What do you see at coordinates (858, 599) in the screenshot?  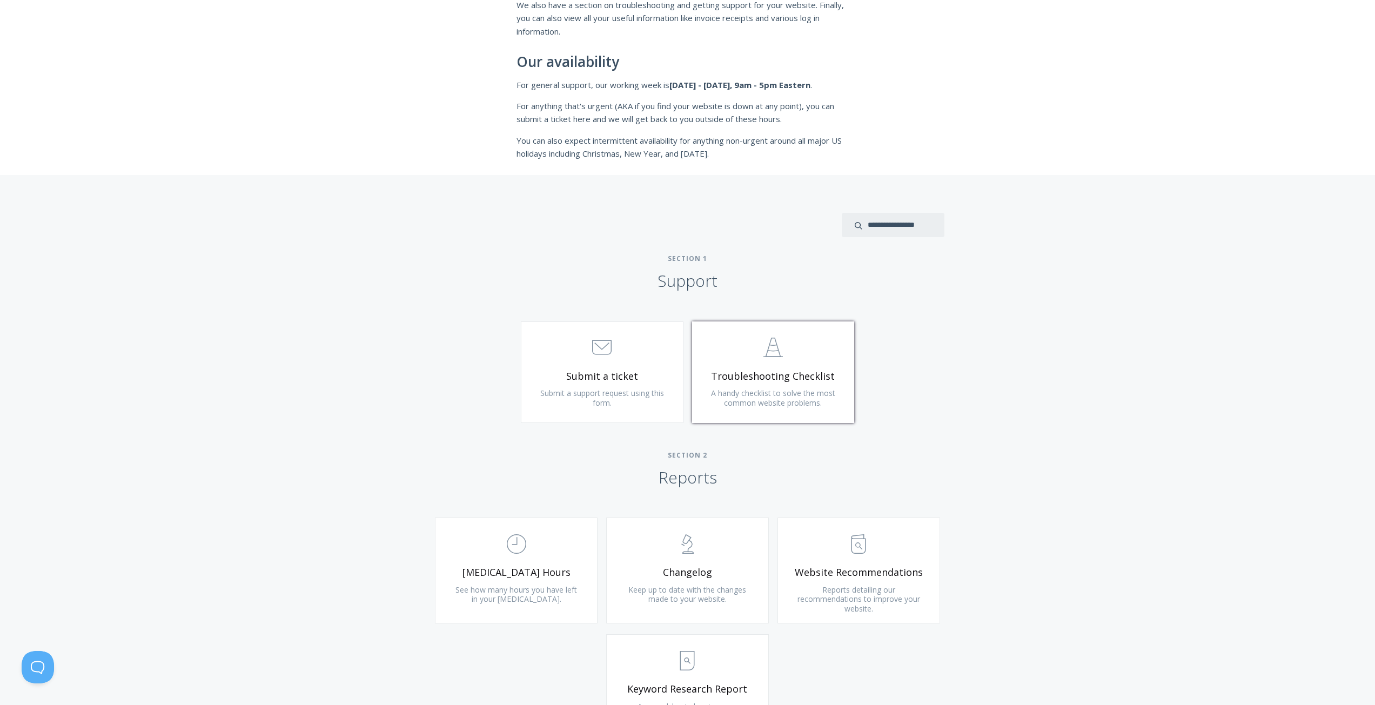 I see `span: Reports detailing our recommendations to improve your website.` at bounding box center [858, 599].